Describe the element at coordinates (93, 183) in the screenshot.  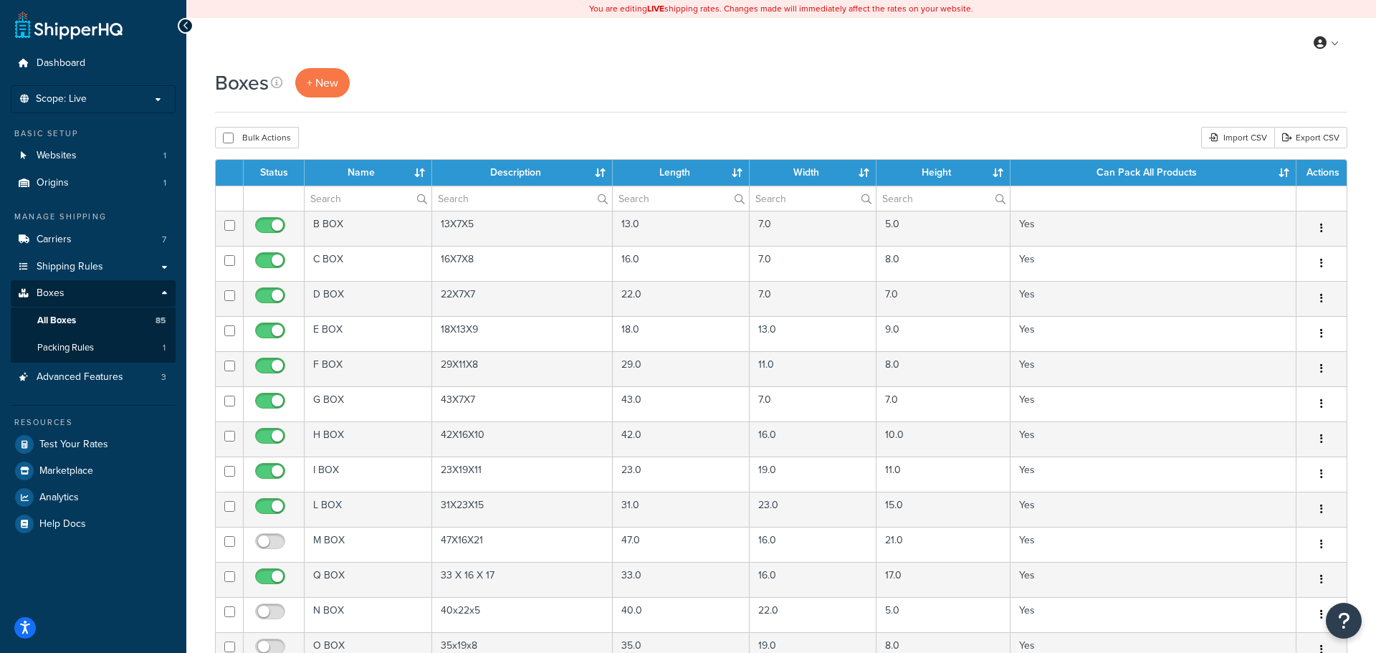
I see `a: Origins 1` at that location.